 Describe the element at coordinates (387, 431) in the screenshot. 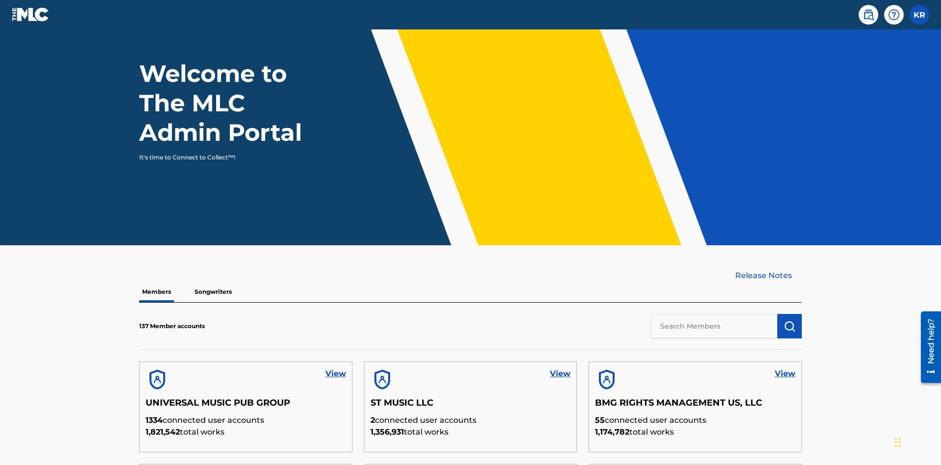

I see `span: 1,356,931` at that location.